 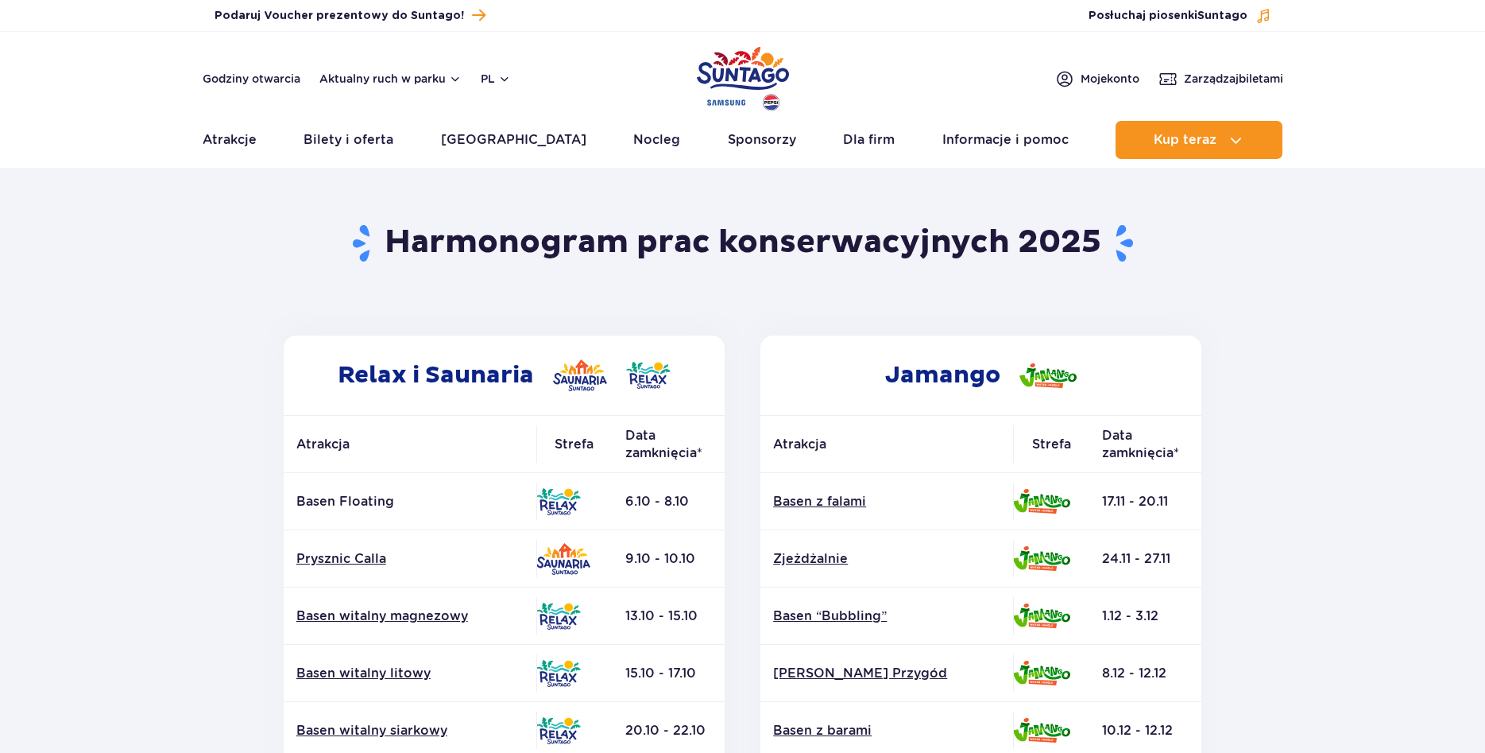 What do you see at coordinates (743, 76) in the screenshot?
I see `a: Park of Poland` at bounding box center [743, 76].